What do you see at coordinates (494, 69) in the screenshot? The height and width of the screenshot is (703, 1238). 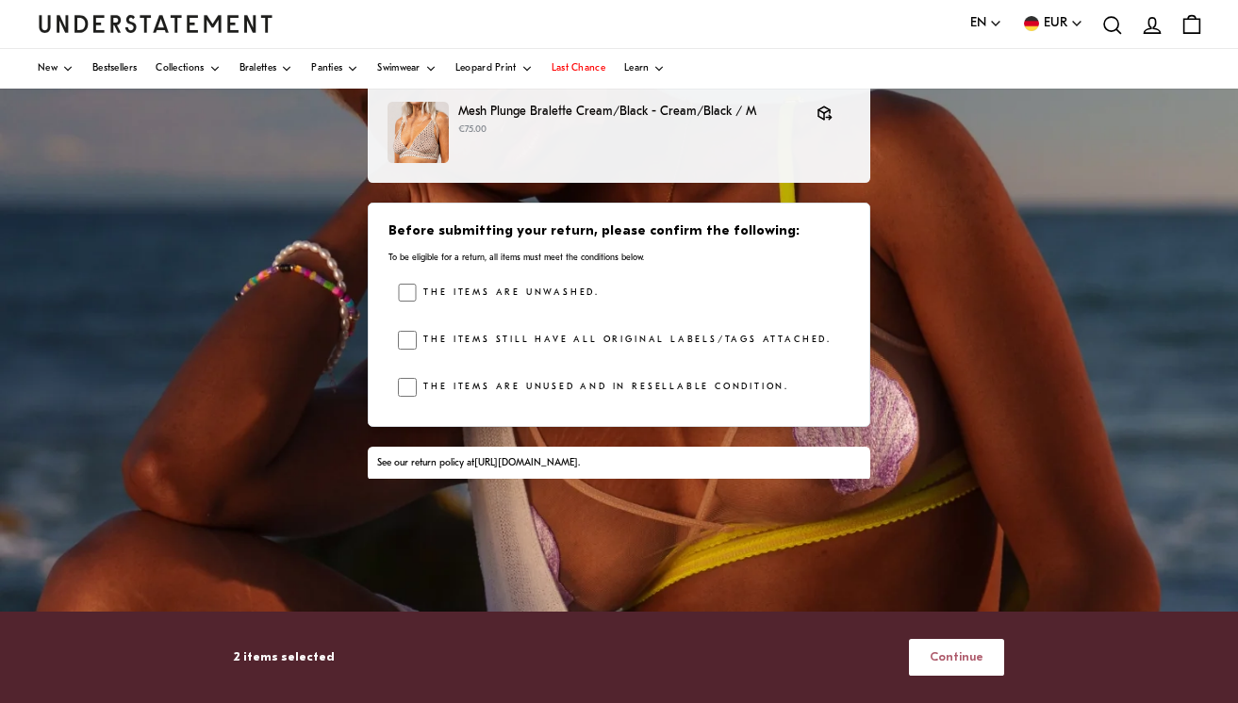 I see `a: Leopard Print` at bounding box center [494, 69].